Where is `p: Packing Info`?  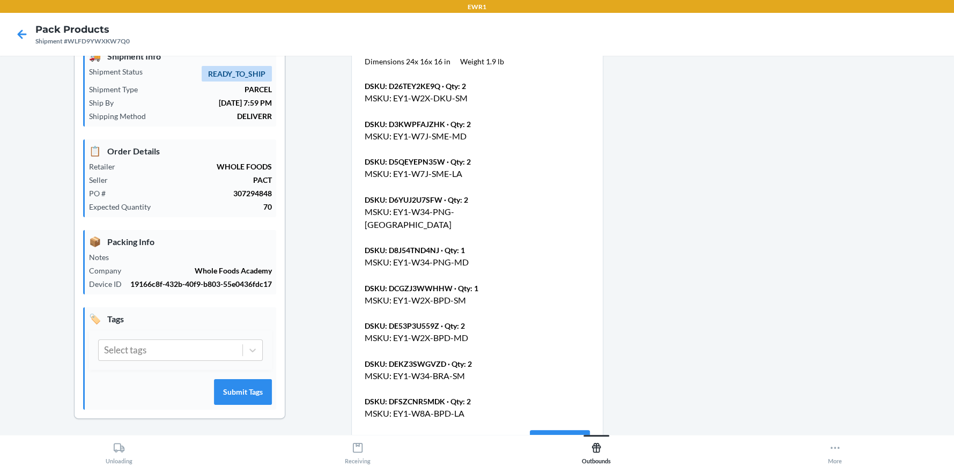 p: Packing Info is located at coordinates (180, 241).